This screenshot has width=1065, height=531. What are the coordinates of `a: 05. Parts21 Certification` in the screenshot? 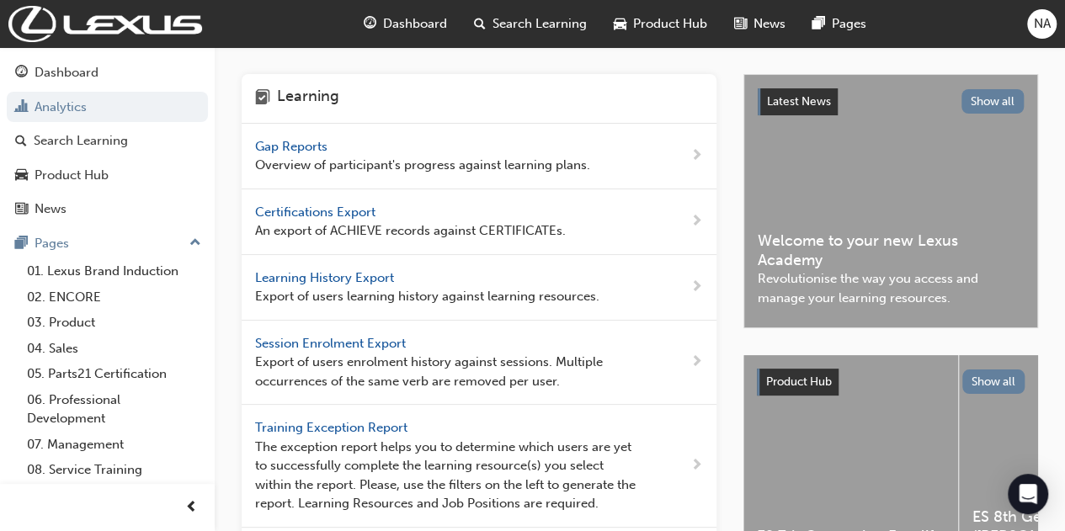 It's located at (114, 374).